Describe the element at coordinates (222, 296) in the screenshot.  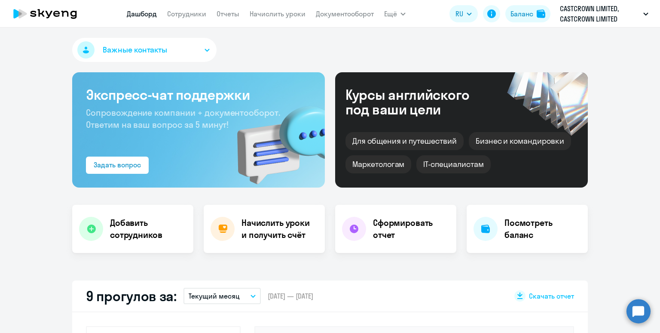
I see `button: Текущий месяц` at that location.